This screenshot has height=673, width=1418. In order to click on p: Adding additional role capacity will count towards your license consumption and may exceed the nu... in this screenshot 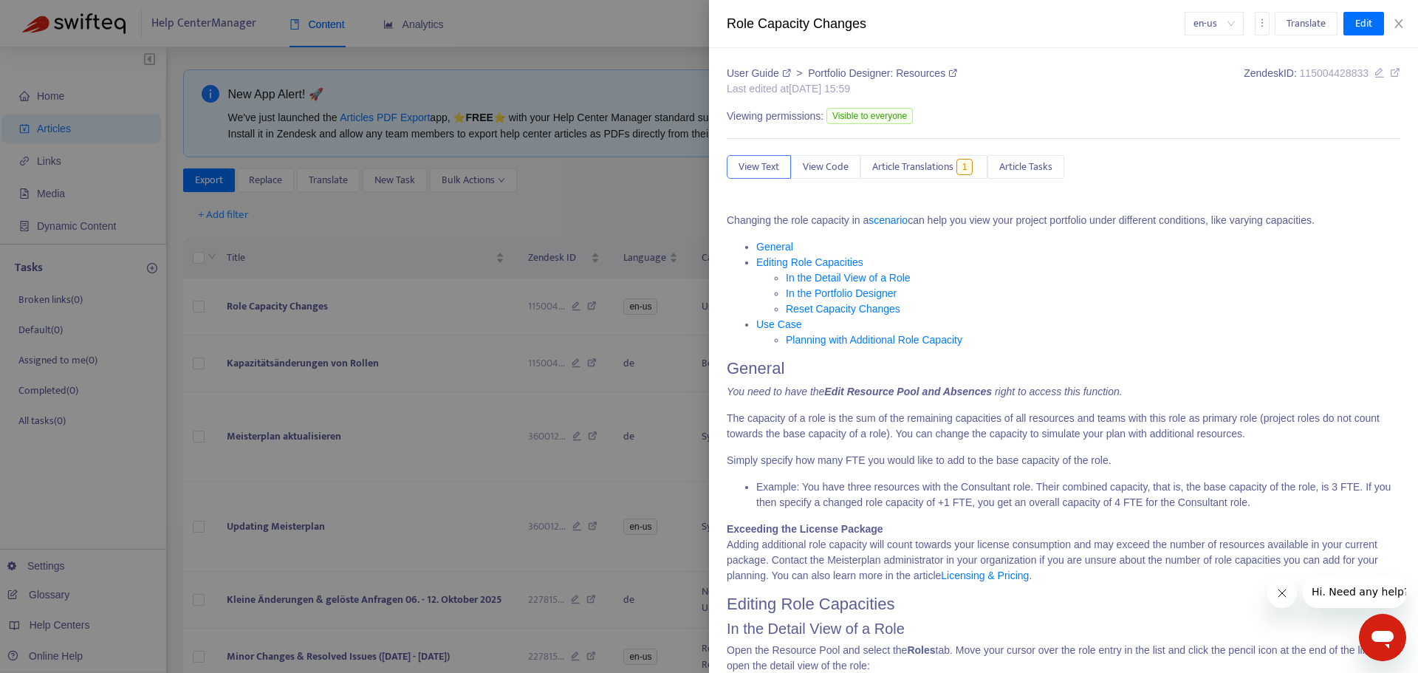, I will do `click(1063, 552)`.